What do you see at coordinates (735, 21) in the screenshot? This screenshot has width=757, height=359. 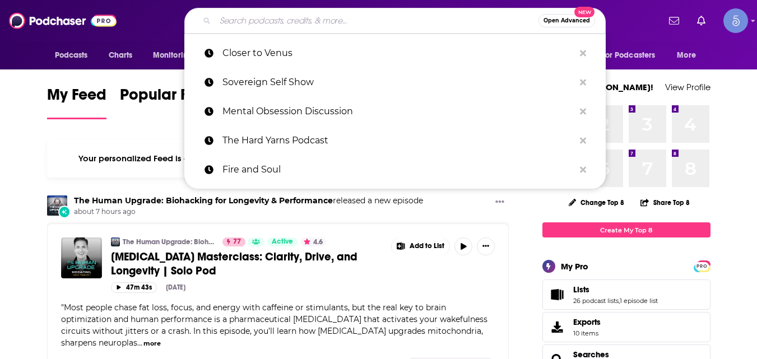 I see `button: Show profile menu` at bounding box center [735, 21].